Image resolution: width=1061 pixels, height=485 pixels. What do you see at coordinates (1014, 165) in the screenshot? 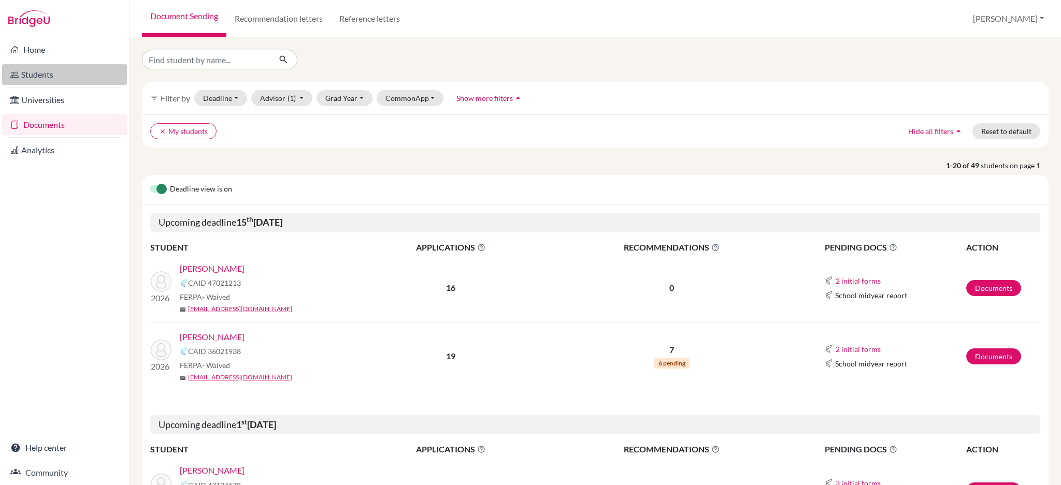
I see `span: students on page 1` at bounding box center [1014, 165].